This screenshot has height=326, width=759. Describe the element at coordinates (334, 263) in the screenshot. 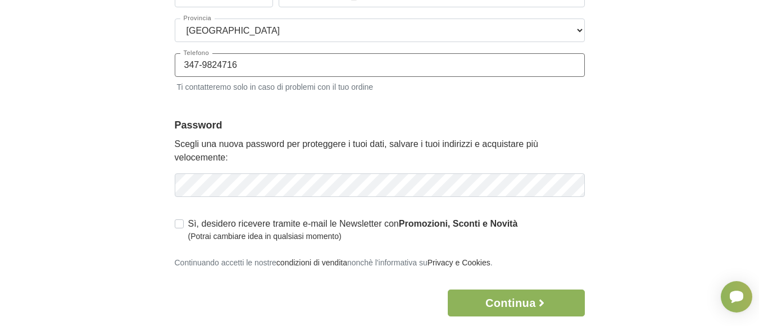

I see `small: Continuando accetti le nostre nonchè l'informativa su .` at that location.